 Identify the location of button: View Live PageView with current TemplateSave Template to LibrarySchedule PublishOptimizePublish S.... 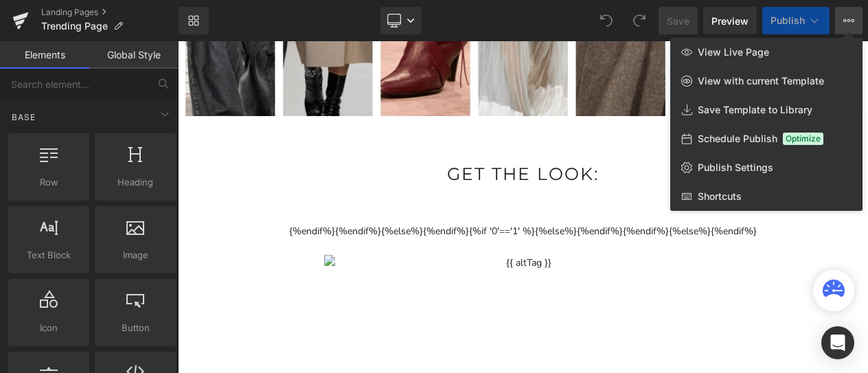
(849, 21).